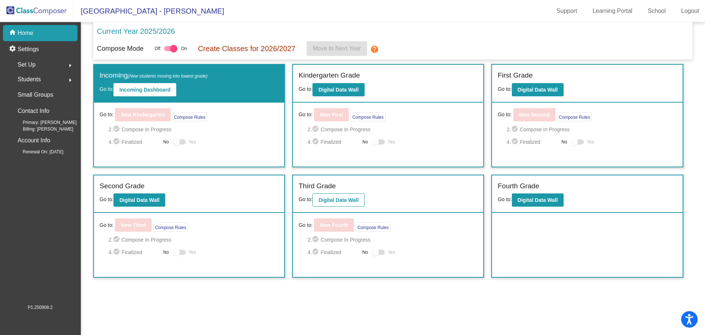  I want to click on span: Set Up, so click(26, 65).